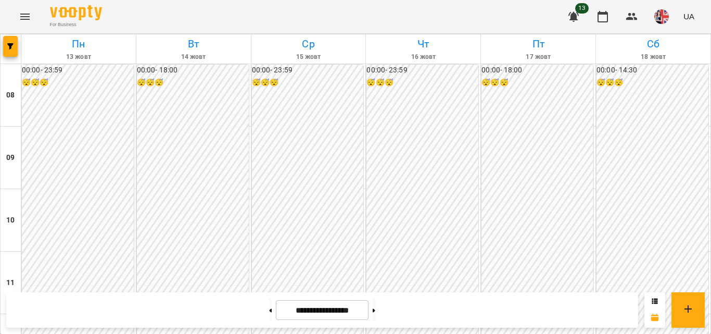 The width and height of the screenshot is (711, 334). What do you see at coordinates (194, 44) in the screenshot?
I see `h6: Вт` at bounding box center [194, 44].